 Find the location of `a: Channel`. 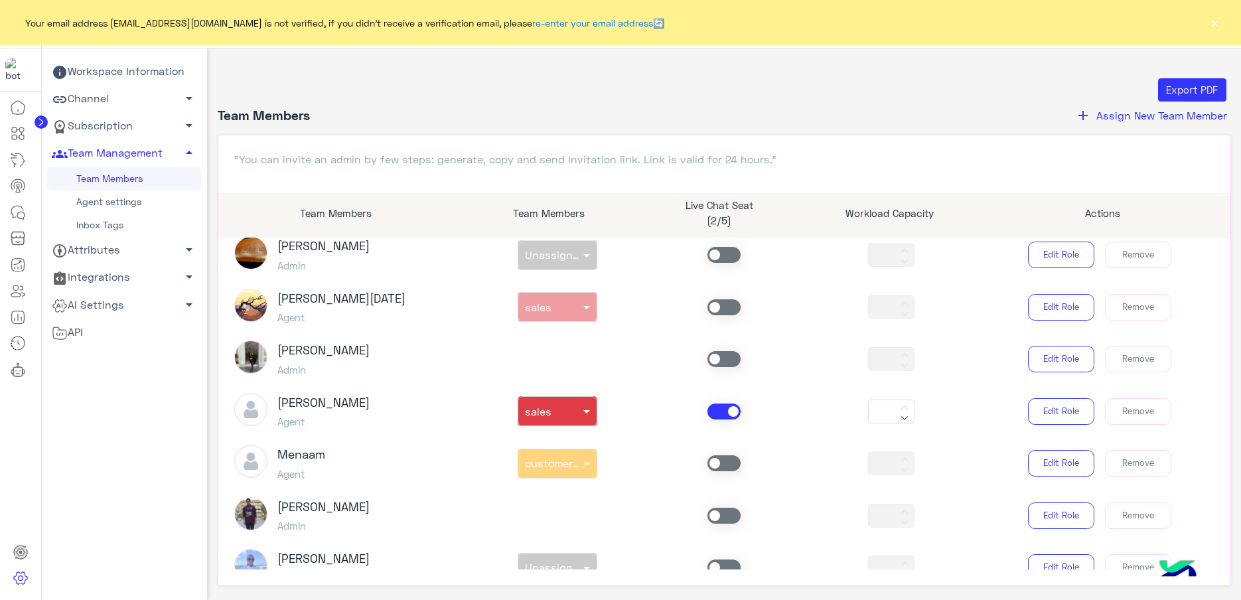

a: Channel is located at coordinates (124, 99).